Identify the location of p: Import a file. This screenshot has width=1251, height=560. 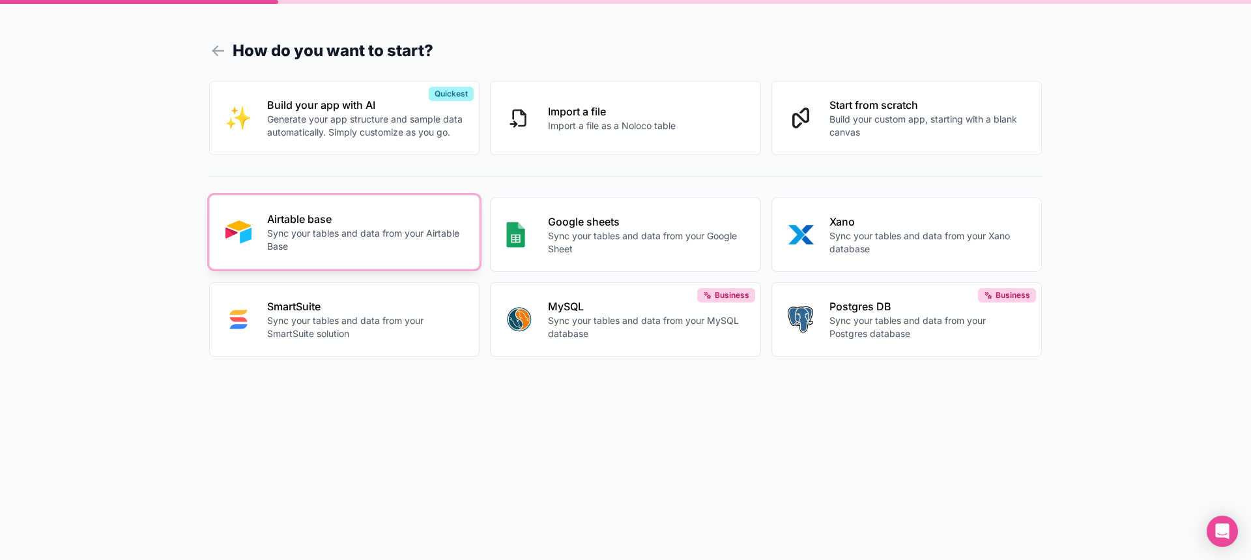
(612, 111).